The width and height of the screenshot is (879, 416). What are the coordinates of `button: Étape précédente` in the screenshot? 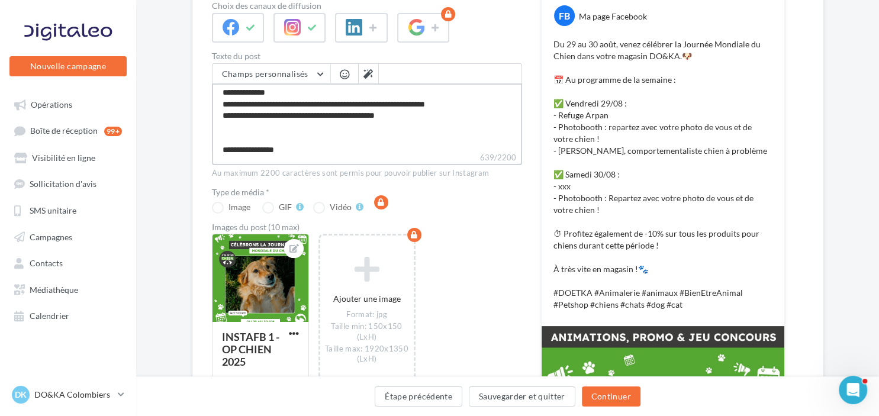 It's located at (419, 397).